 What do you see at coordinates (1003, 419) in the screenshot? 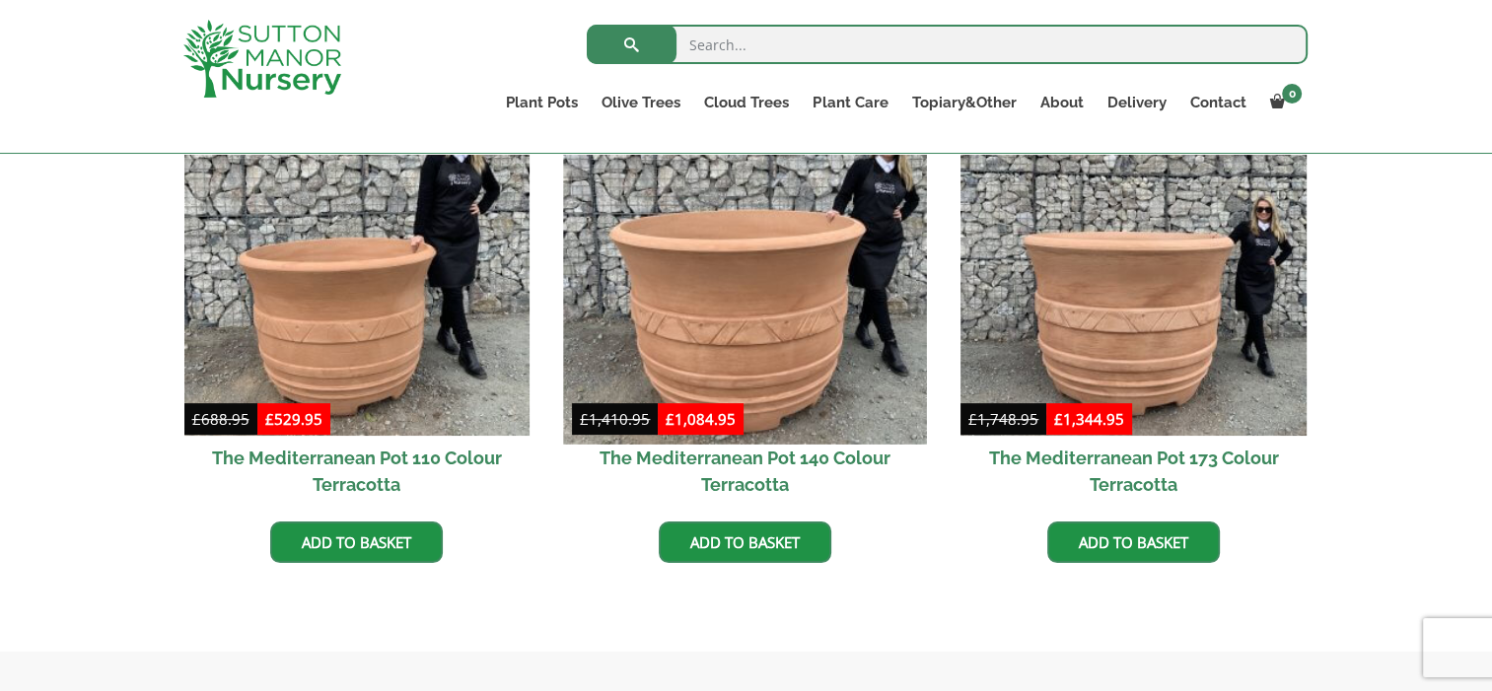
I see `bdi: 1,748.95` at bounding box center [1003, 419].